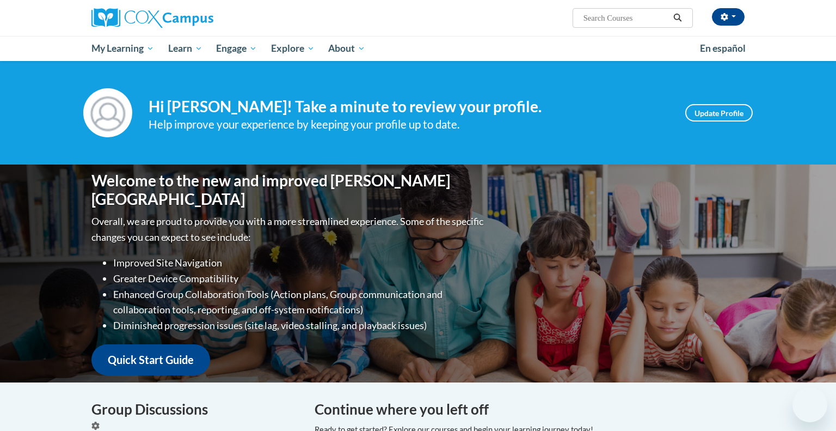  Describe the element at coordinates (152, 18) in the screenshot. I see `img: Cox Campus` at that location.